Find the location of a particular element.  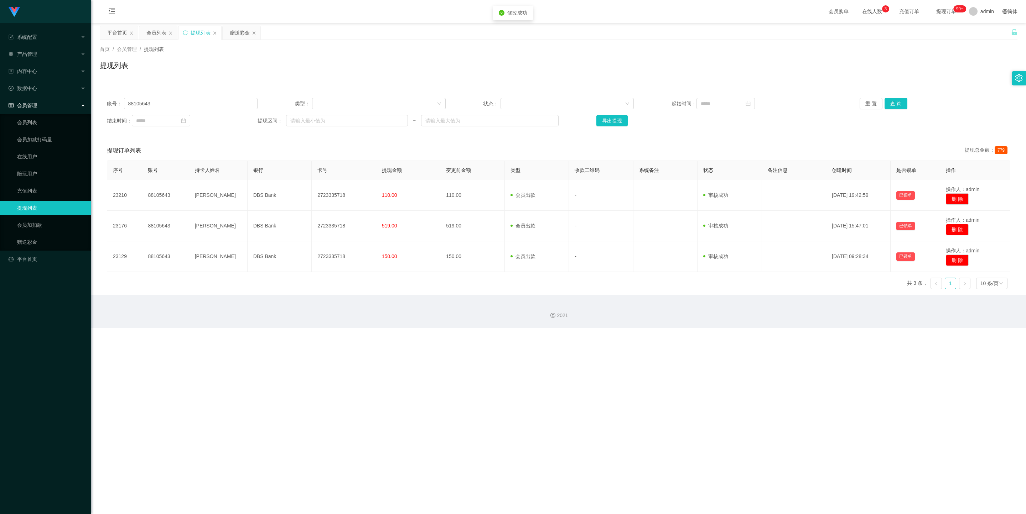

span: 类型 is located at coordinates (515, 170).